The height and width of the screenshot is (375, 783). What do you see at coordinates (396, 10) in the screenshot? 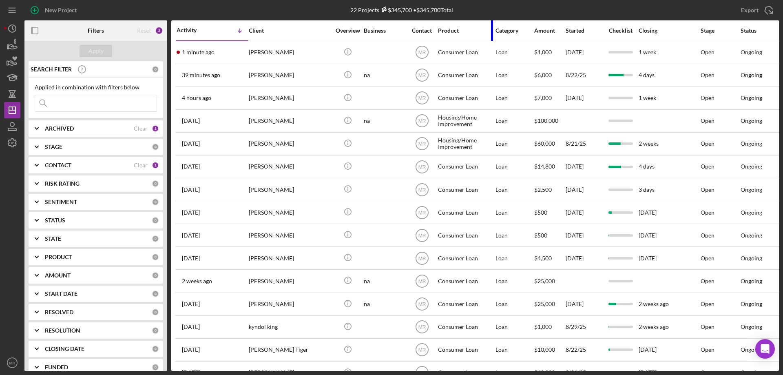
I see `div: $345,700` at bounding box center [396, 10].